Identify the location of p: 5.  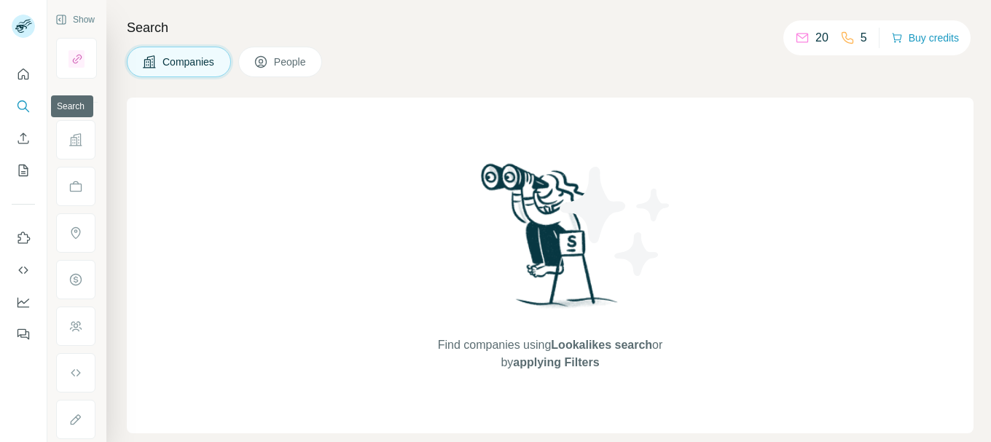
(863, 38).